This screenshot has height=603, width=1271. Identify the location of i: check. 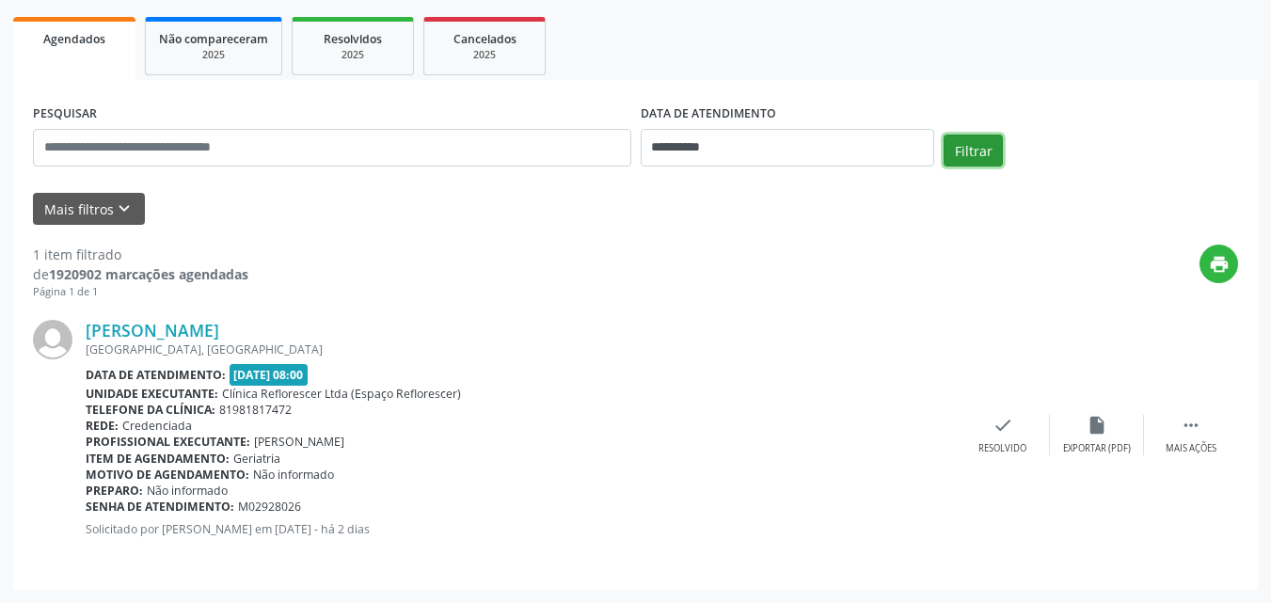
(1003, 425).